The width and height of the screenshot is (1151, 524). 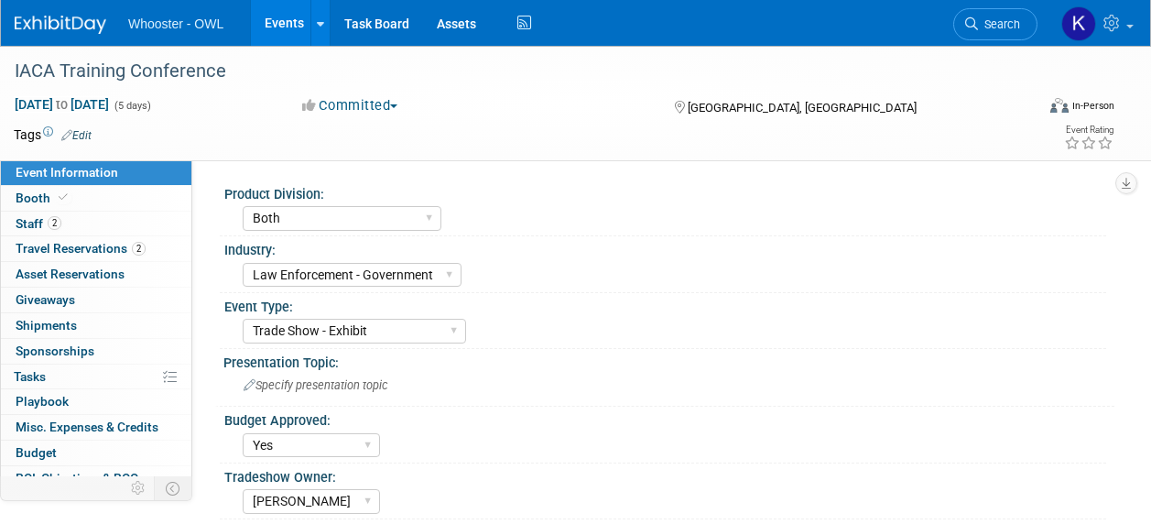 What do you see at coordinates (96, 452) in the screenshot?
I see `a: Budget` at bounding box center [96, 452].